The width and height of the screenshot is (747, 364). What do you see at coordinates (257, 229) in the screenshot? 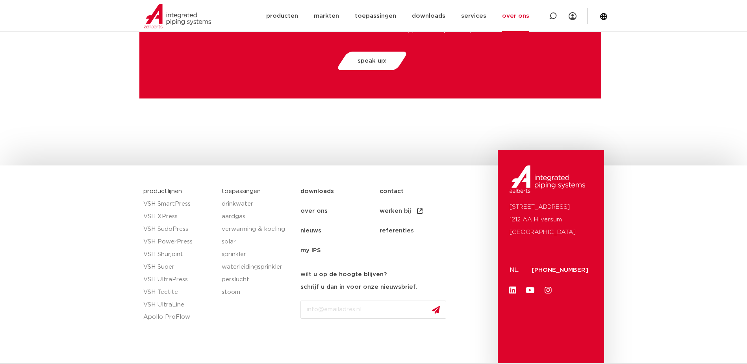
I see `a: verwarming & koeling` at bounding box center [257, 229].